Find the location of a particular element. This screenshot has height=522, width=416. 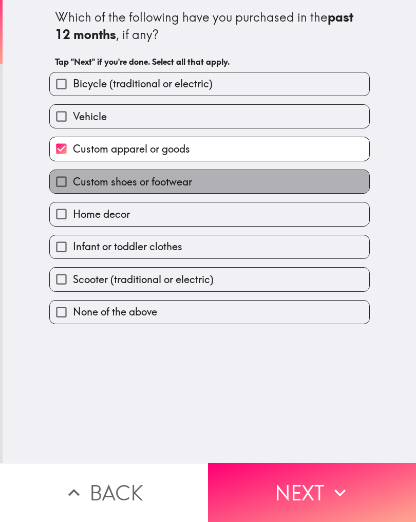

span: Scooter (traditional or electric) is located at coordinates (143, 280).